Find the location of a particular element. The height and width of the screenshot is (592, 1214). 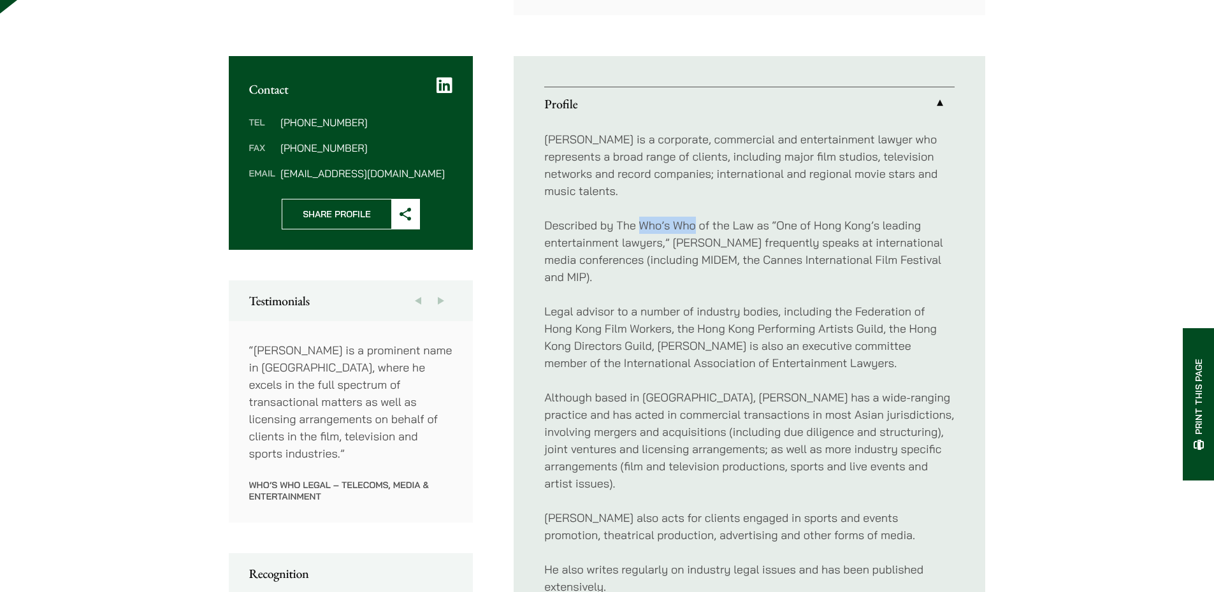

button: Share Profile is located at coordinates (350, 214).